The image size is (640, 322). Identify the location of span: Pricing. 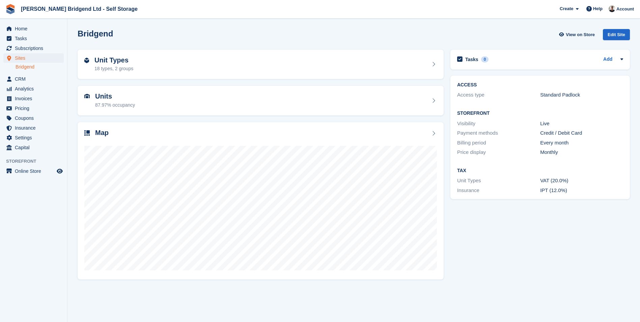
(35, 108).